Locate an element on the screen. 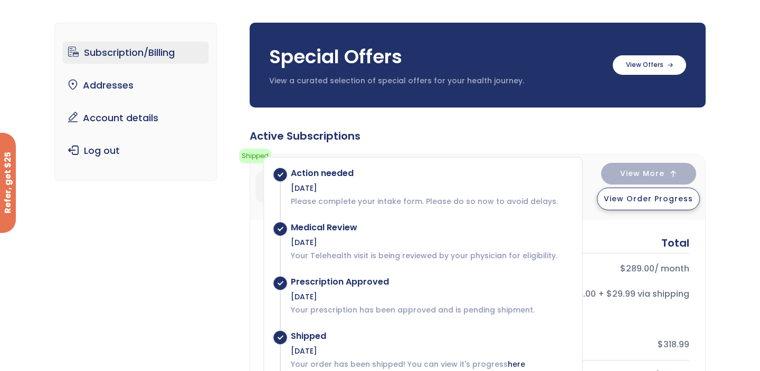 The image size is (760, 371). p: Your prescription has been approved and is pending shipment. is located at coordinates (431, 310).